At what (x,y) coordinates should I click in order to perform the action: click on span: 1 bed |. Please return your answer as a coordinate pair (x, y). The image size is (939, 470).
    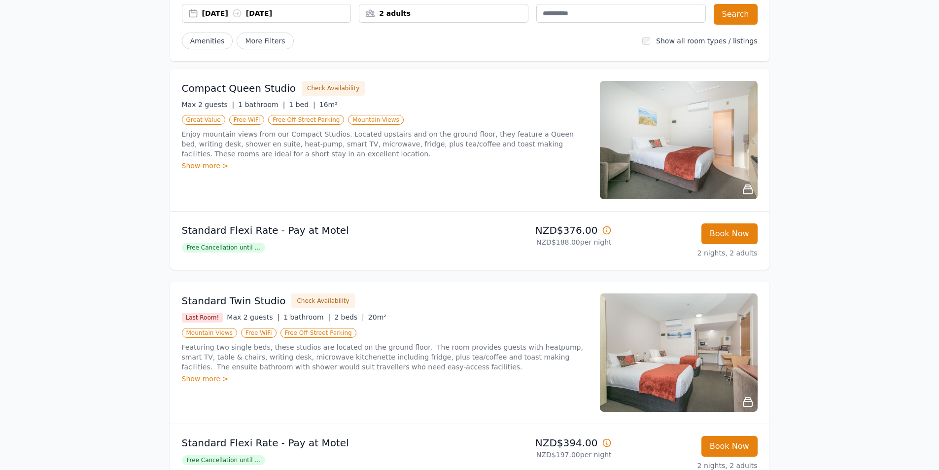
    Looking at the image, I should click on (302, 105).